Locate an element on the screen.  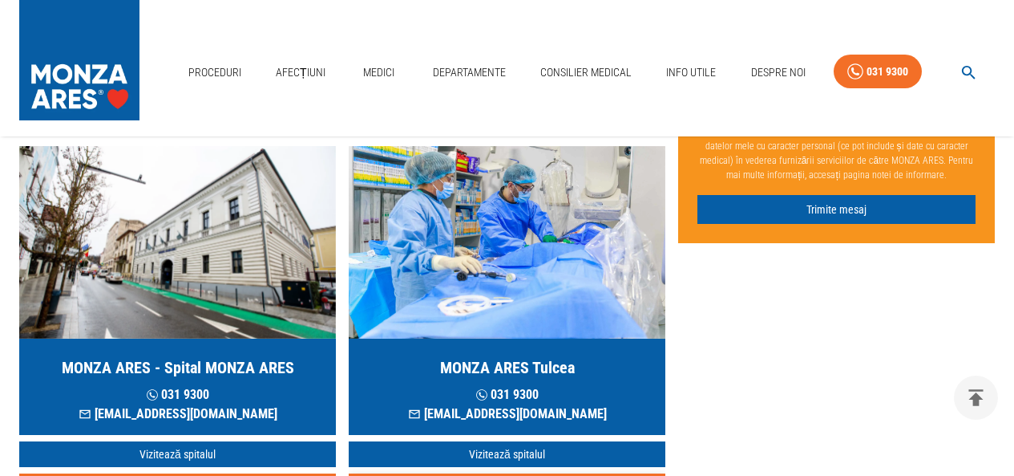
b: Trimite mesaj is located at coordinates (825, 132).